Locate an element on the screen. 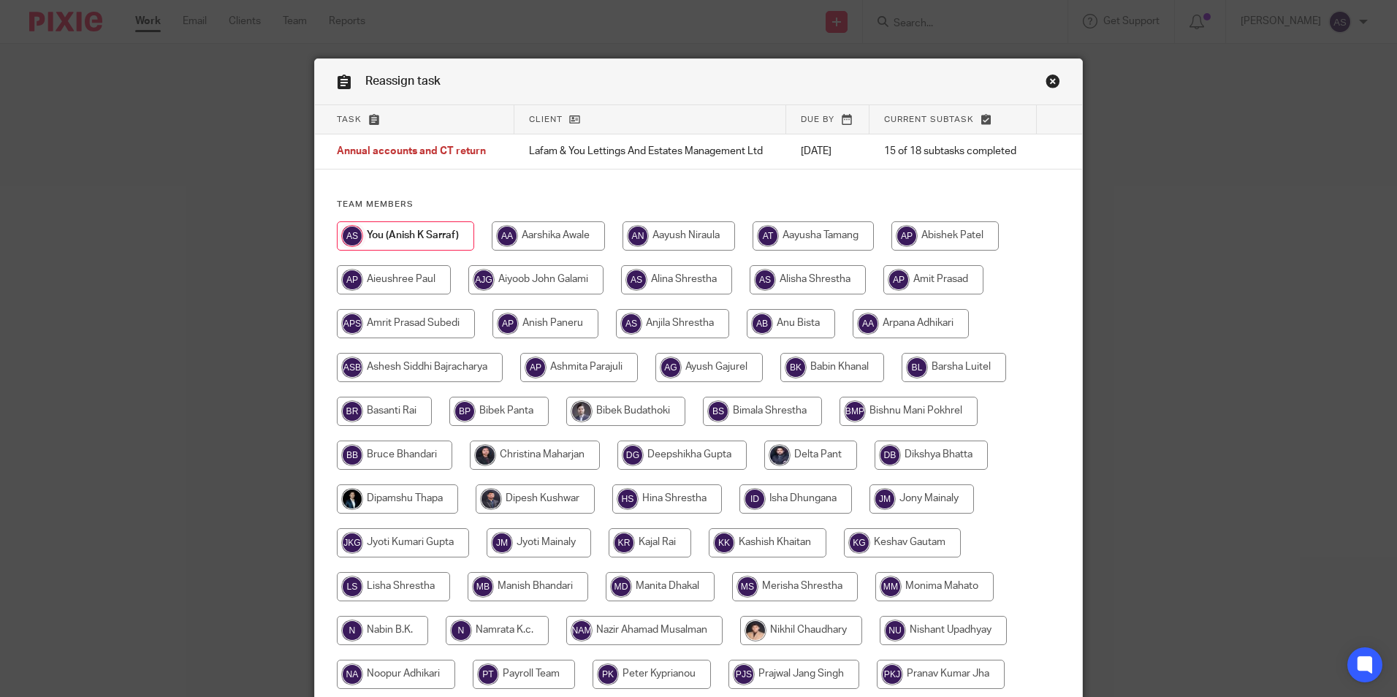  p: Lafam & You Lettings And Estates Management Ltd is located at coordinates (650, 151).